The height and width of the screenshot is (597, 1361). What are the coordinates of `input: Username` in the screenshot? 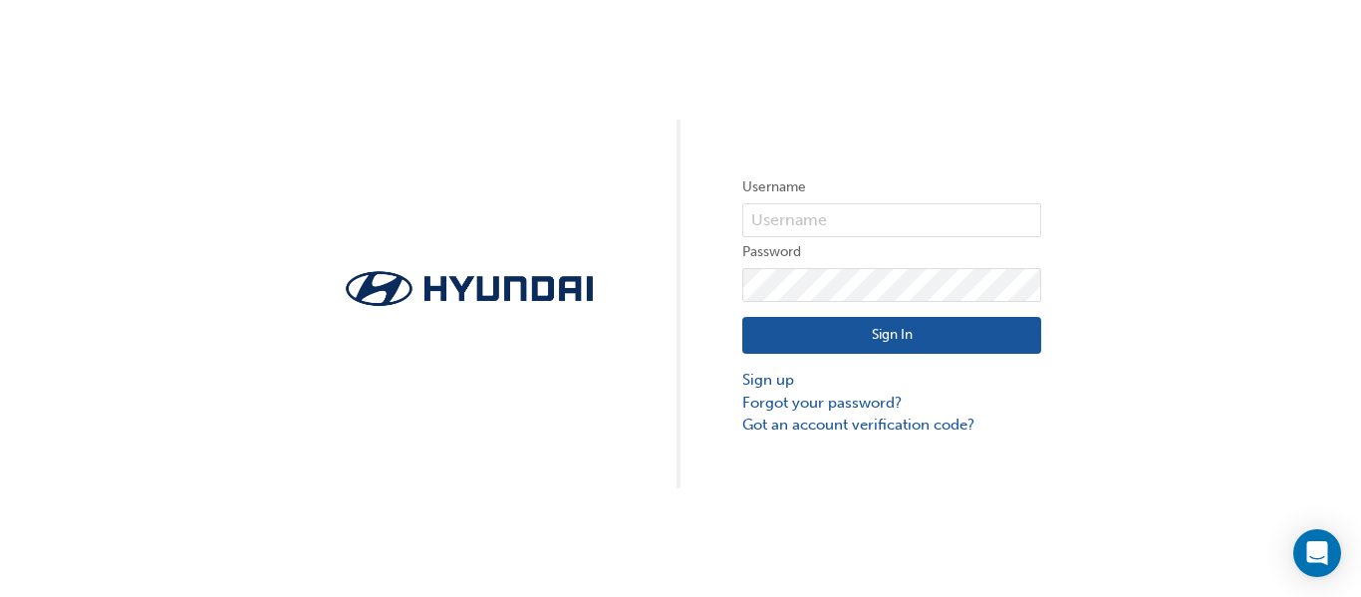 It's located at (892, 220).